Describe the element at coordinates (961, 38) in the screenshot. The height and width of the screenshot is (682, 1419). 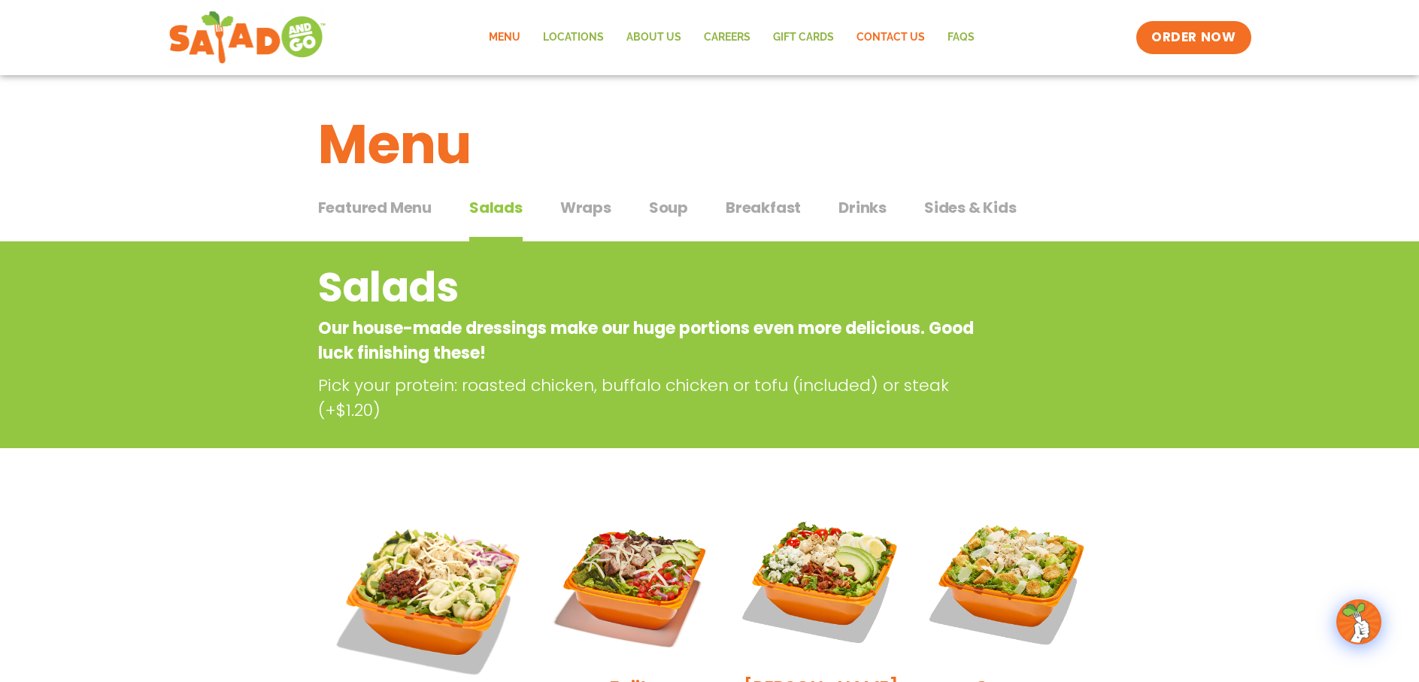
I see `a: FAQs` at that location.